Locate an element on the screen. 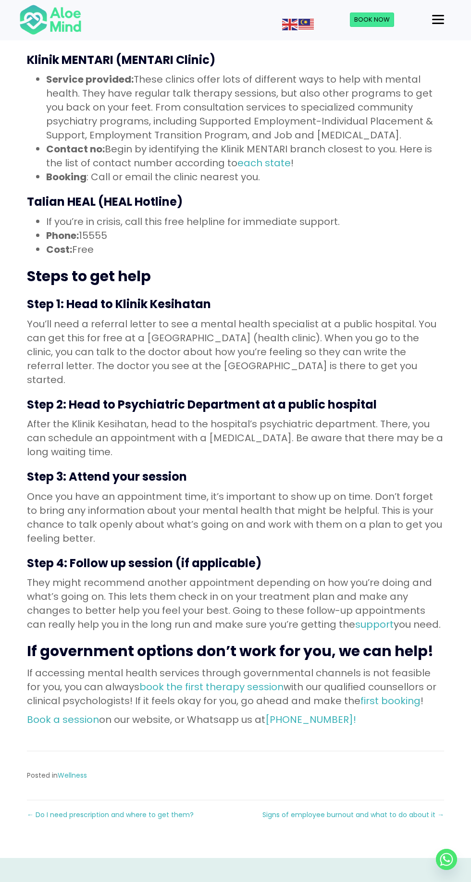 This screenshot has width=471, height=882. p: Once you have an appointment time, it’s important to show up on time. Don’t forget to bring any i... is located at coordinates (236, 518).